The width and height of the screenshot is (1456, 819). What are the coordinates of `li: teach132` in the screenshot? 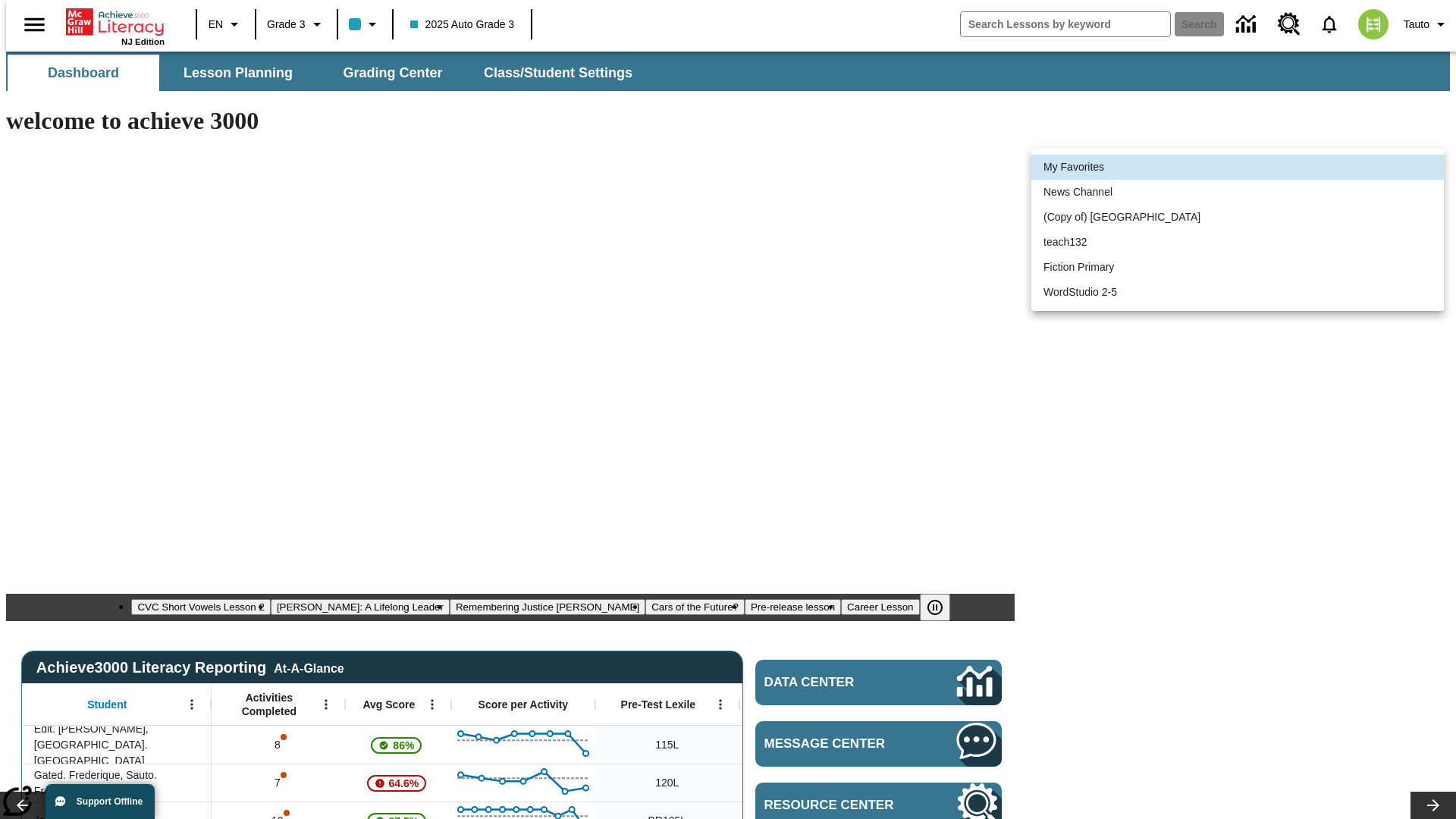 It's located at (1238, 242).